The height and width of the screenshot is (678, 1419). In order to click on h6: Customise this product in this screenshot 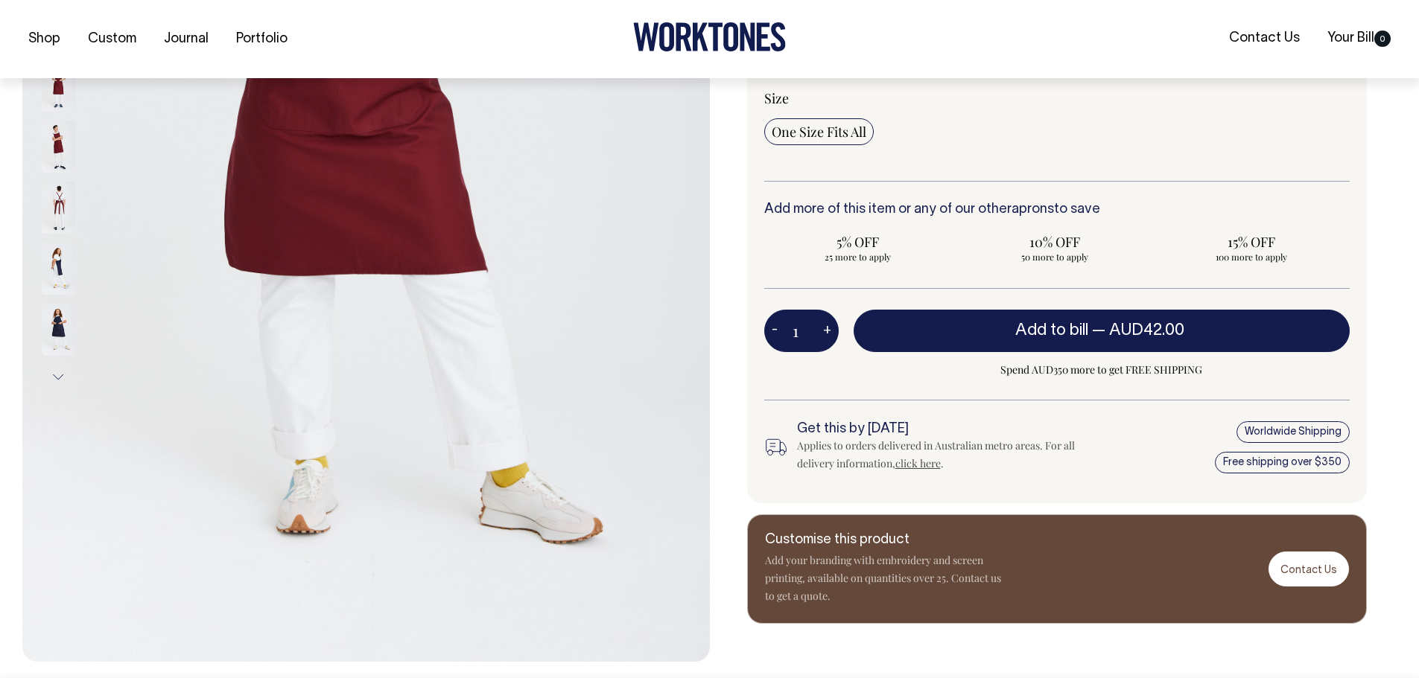, I will do `click(884, 541)`.